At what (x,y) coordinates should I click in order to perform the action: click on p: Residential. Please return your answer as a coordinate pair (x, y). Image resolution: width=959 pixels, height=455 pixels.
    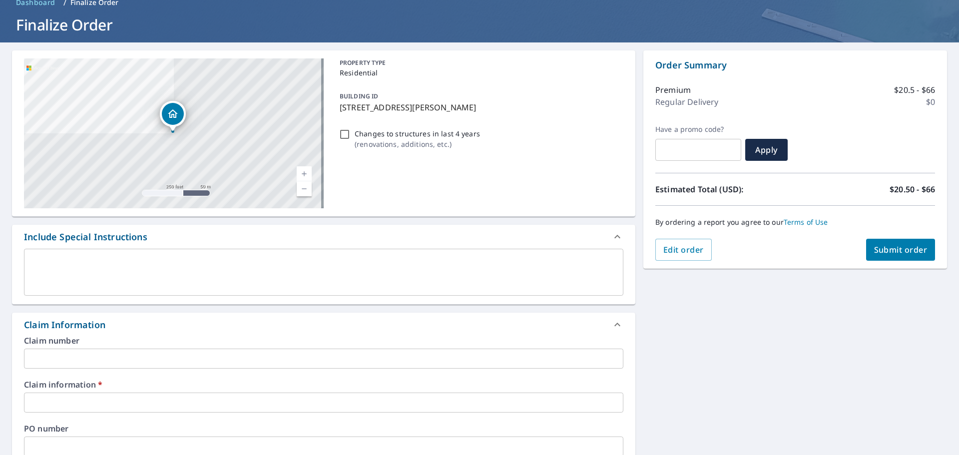
    Looking at the image, I should click on (480, 72).